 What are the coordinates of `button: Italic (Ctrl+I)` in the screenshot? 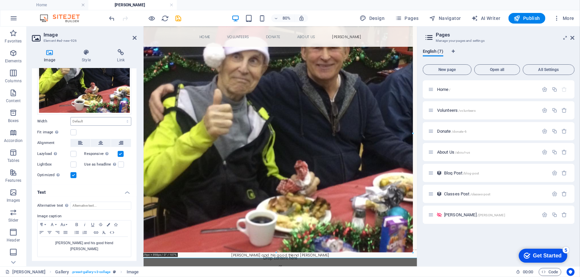 It's located at (85, 225).